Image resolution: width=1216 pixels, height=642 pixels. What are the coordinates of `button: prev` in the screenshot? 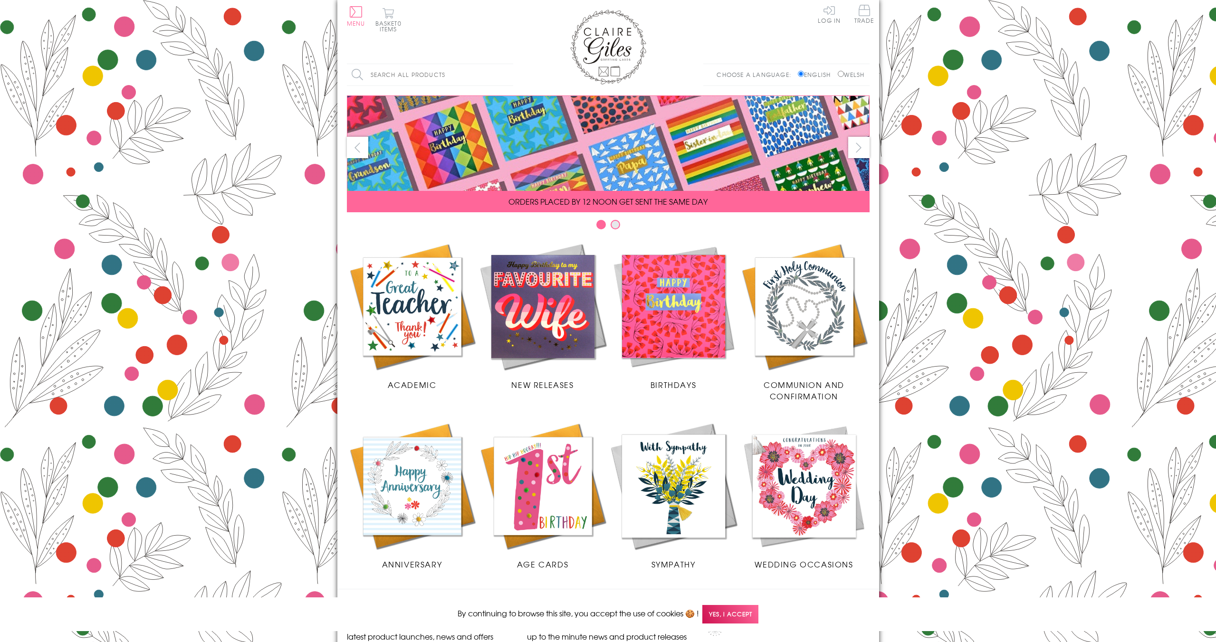 It's located at (357, 147).